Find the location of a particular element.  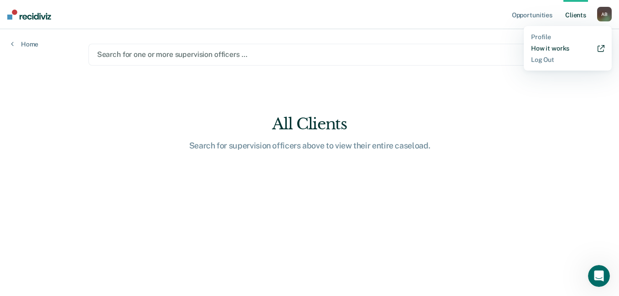

div: A B is located at coordinates (604, 14).